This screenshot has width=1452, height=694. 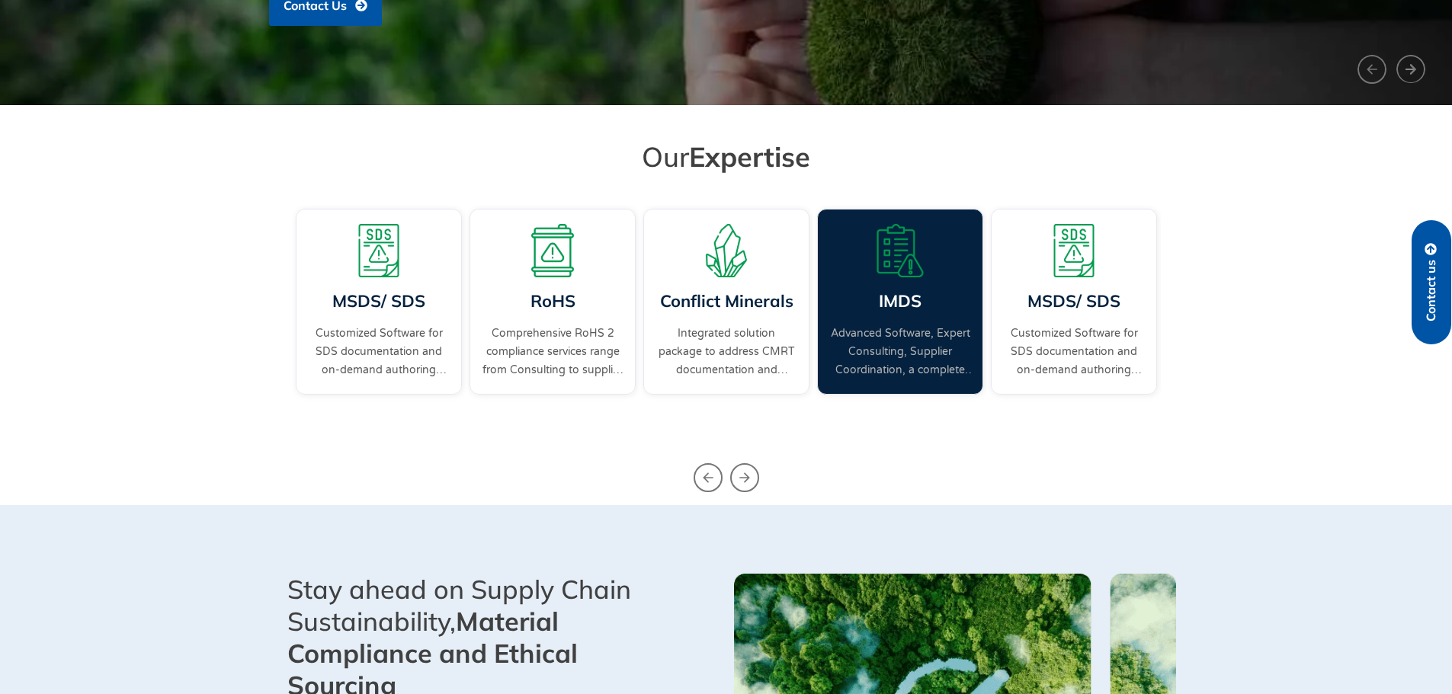 What do you see at coordinates (1431, 282) in the screenshot?
I see `a: Contact us` at bounding box center [1431, 282].